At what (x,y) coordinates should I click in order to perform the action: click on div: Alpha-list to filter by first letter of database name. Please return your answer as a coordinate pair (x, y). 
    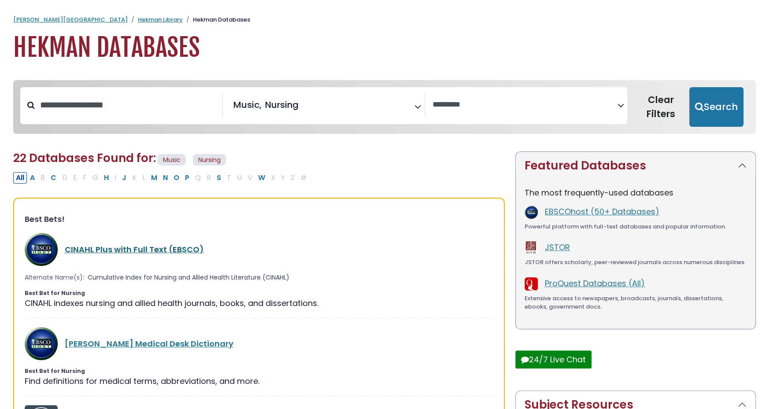
    Looking at the image, I should click on (162, 177).